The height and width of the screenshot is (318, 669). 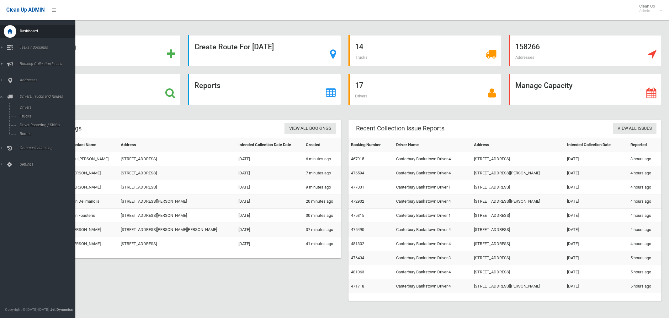 I want to click on th: Intended Collection Date, so click(x=596, y=145).